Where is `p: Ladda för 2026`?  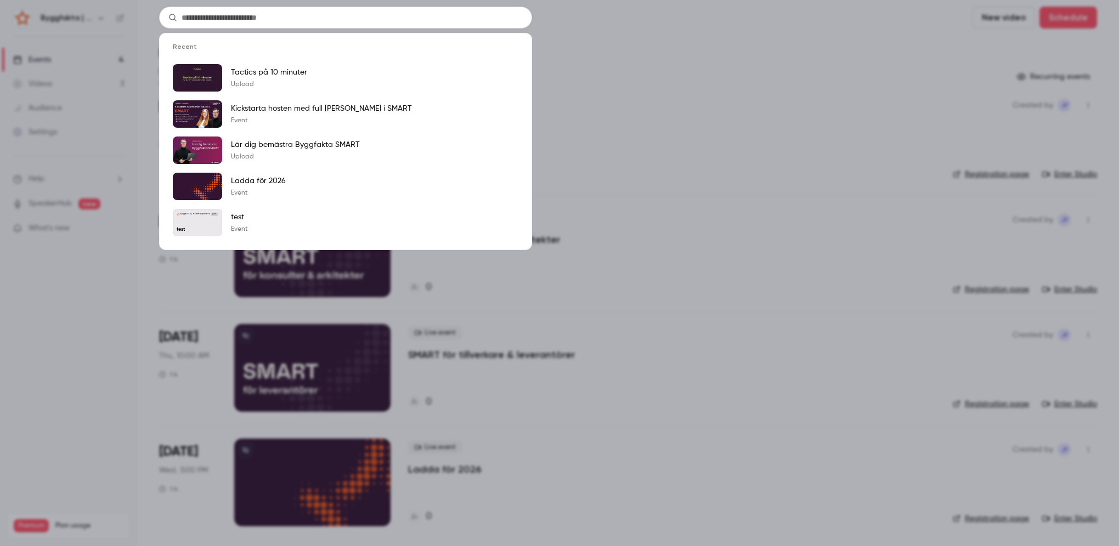
p: Ladda för 2026 is located at coordinates (258, 181).